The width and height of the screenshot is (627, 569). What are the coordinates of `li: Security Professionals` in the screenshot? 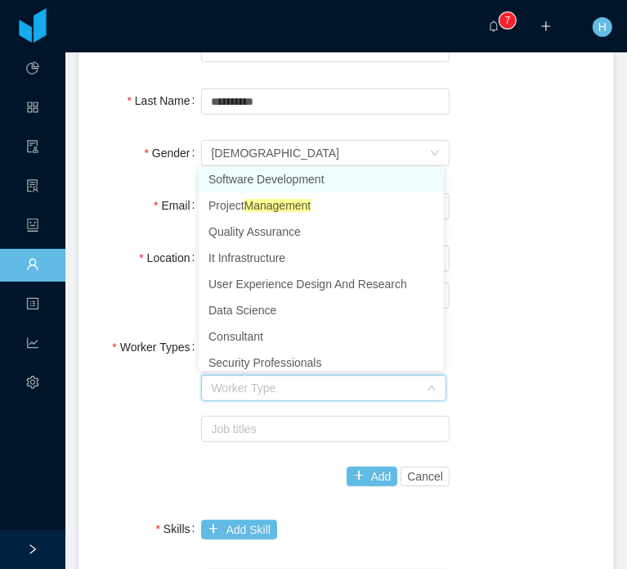 It's located at (321, 362).